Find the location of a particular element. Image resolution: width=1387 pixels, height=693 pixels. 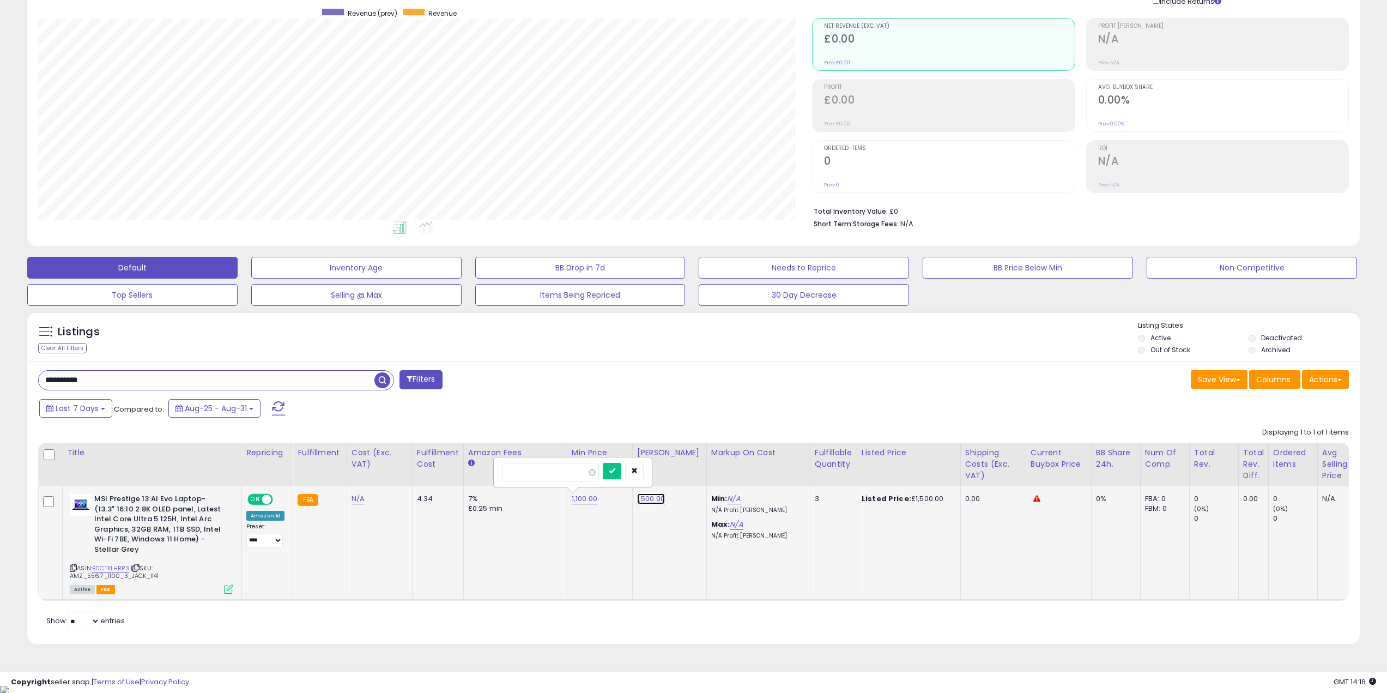

label: Deactivated is located at coordinates (1282, 337).